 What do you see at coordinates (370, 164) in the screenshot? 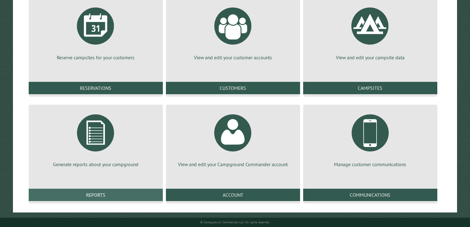
I see `p: Manage customer communications` at bounding box center [370, 164].